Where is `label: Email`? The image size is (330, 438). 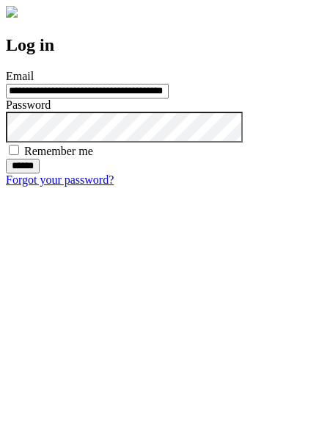
label: Email is located at coordinates (20, 76).